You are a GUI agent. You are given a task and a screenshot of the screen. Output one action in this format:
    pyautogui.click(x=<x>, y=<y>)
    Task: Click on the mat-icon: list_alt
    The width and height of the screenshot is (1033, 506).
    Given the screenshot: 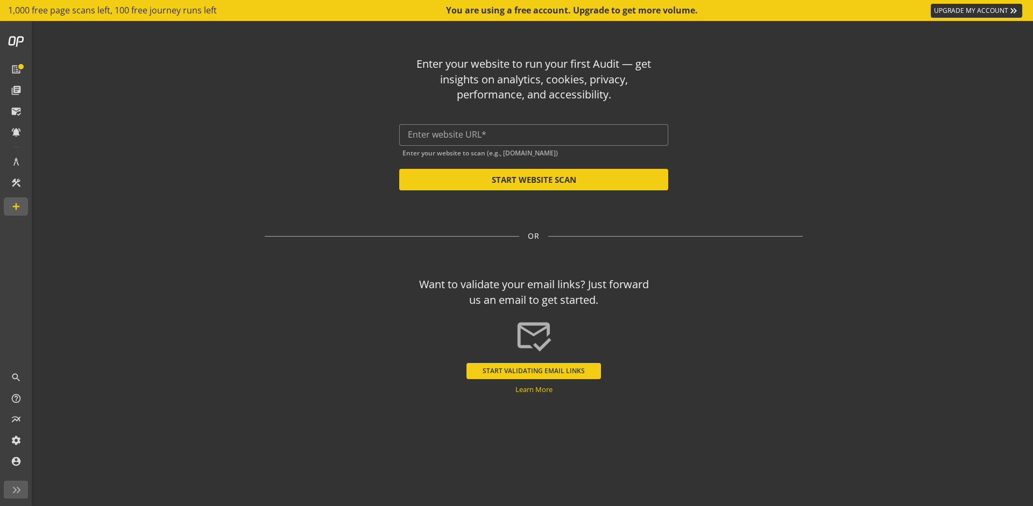 What is the action you would take?
    pyautogui.click(x=16, y=69)
    